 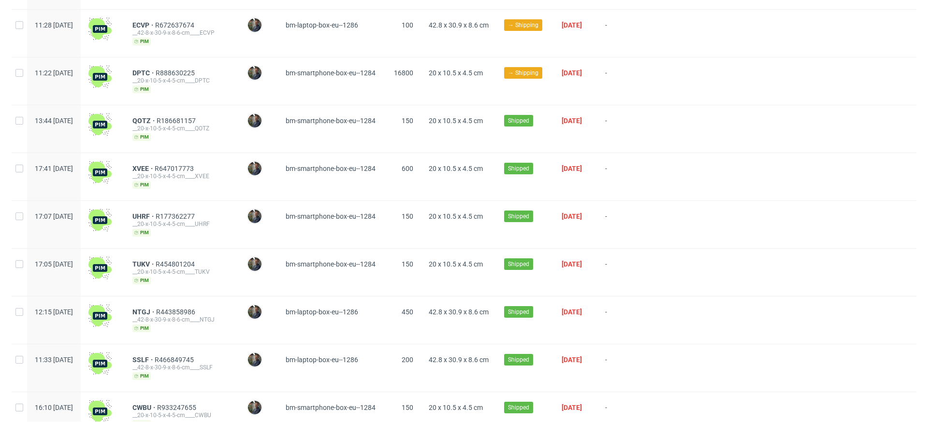 I want to click on div: __20-x-10-5-x-4-5-cm____QOTZ, so click(x=182, y=129).